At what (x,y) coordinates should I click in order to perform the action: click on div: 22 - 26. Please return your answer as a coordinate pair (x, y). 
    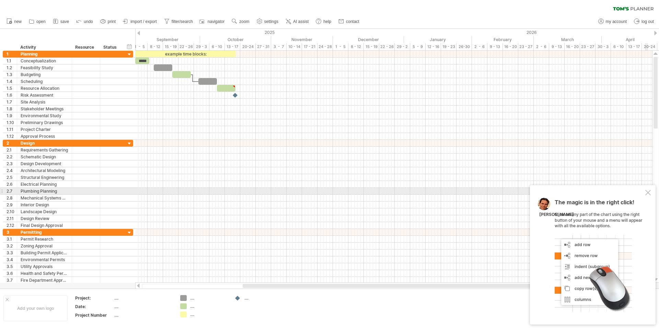
    Looking at the image, I should click on (387, 47).